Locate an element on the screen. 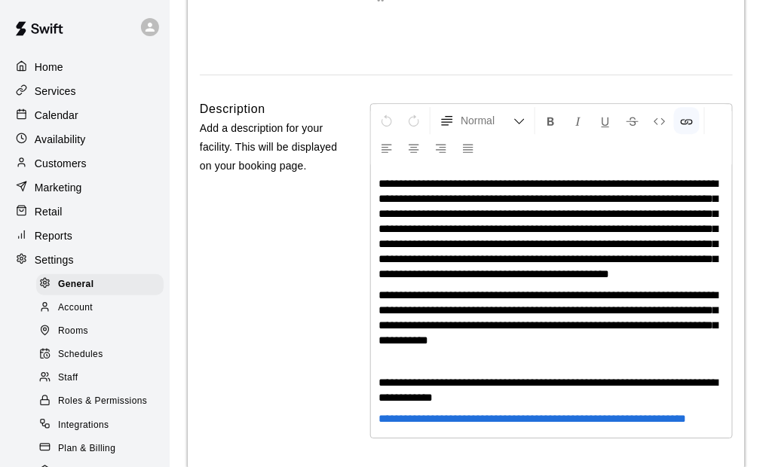 The image size is (763, 467). a: Schedules is located at coordinates (103, 355).